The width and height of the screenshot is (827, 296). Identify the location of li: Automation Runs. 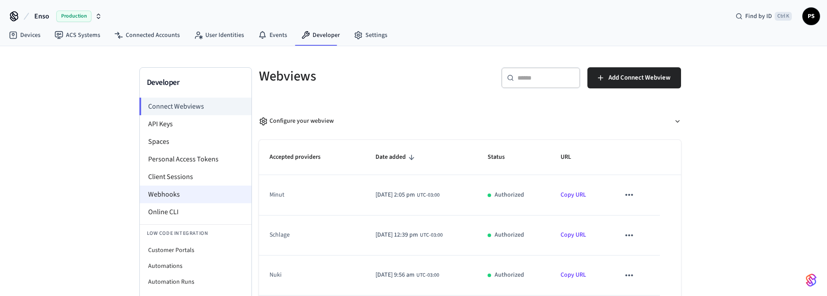
(196, 282).